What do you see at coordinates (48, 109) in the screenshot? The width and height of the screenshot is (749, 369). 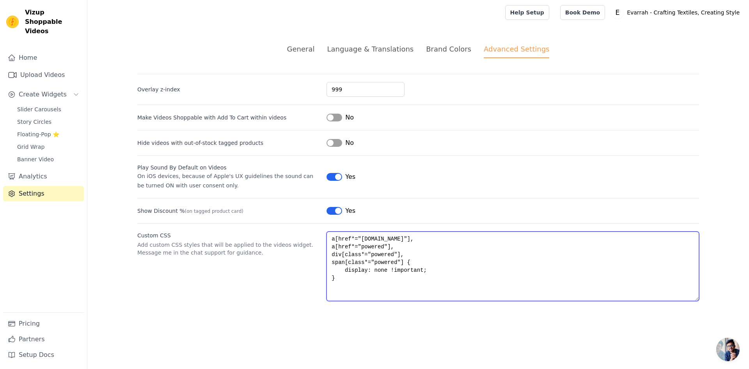 I see `a: Slider Carousels` at bounding box center [48, 109].